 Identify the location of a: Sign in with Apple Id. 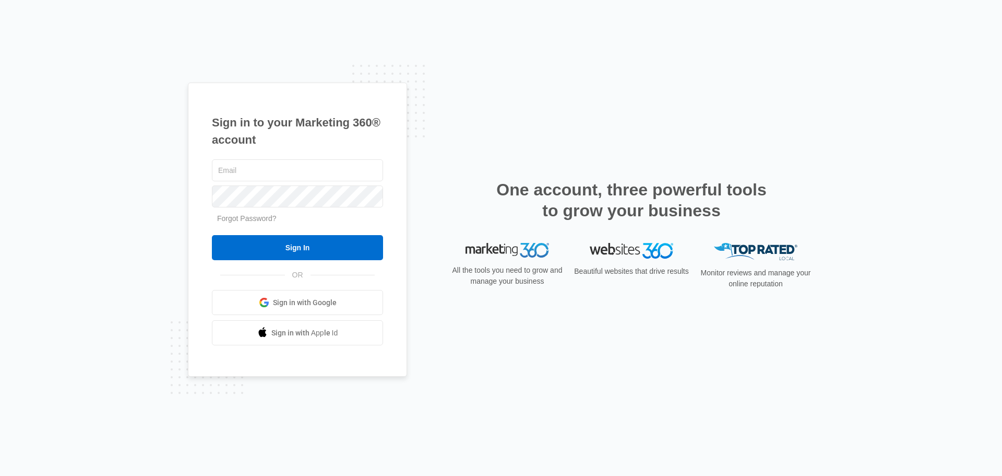
(298, 333).